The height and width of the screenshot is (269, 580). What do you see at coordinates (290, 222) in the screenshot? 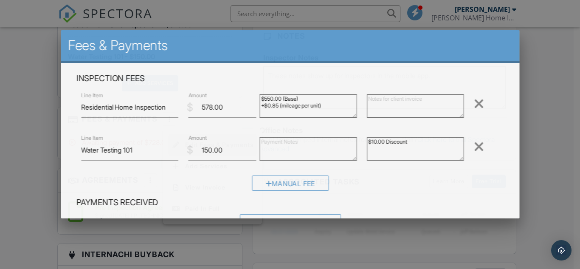
I see `div: Received Payment` at bounding box center [290, 222].